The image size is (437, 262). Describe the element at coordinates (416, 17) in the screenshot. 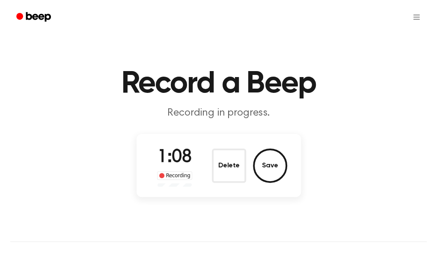

I see `button: Open menu` at that location.